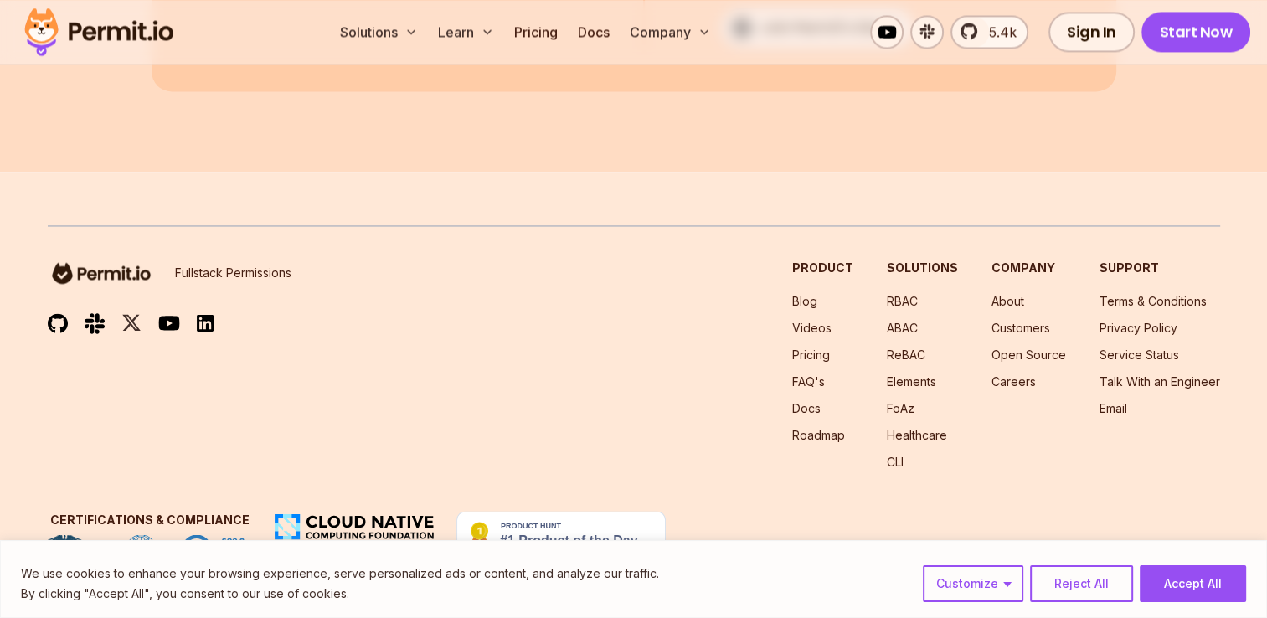  What do you see at coordinates (922, 268) in the screenshot?
I see `h3: Solutions` at bounding box center [922, 268].